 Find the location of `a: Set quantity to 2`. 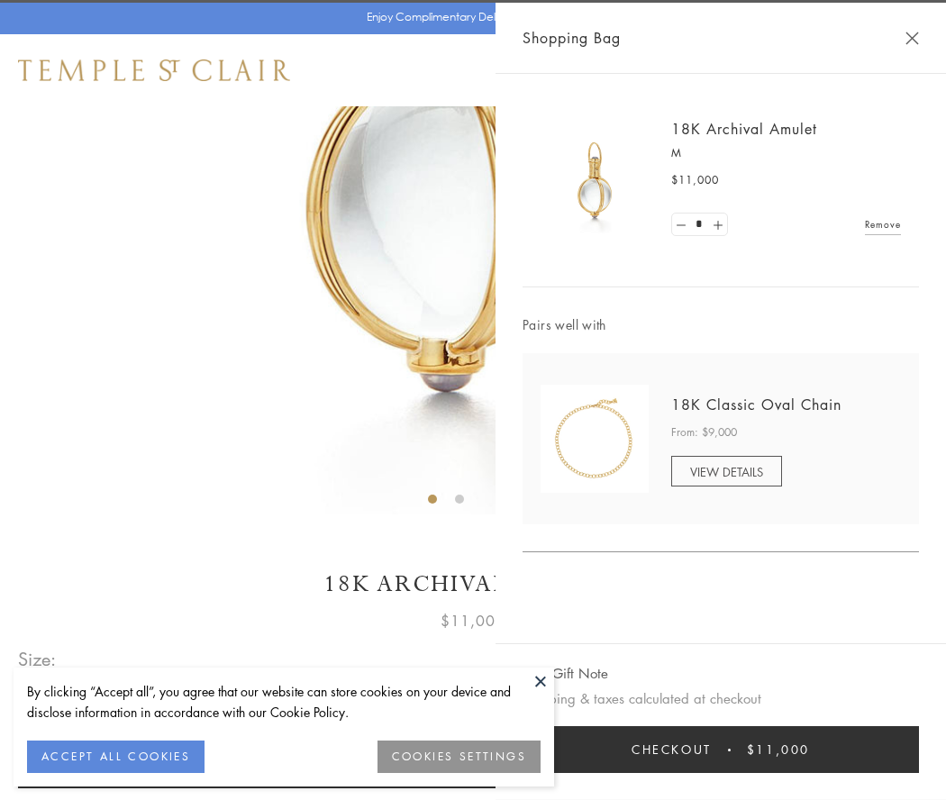

a: Set quantity to 2 is located at coordinates (717, 224).